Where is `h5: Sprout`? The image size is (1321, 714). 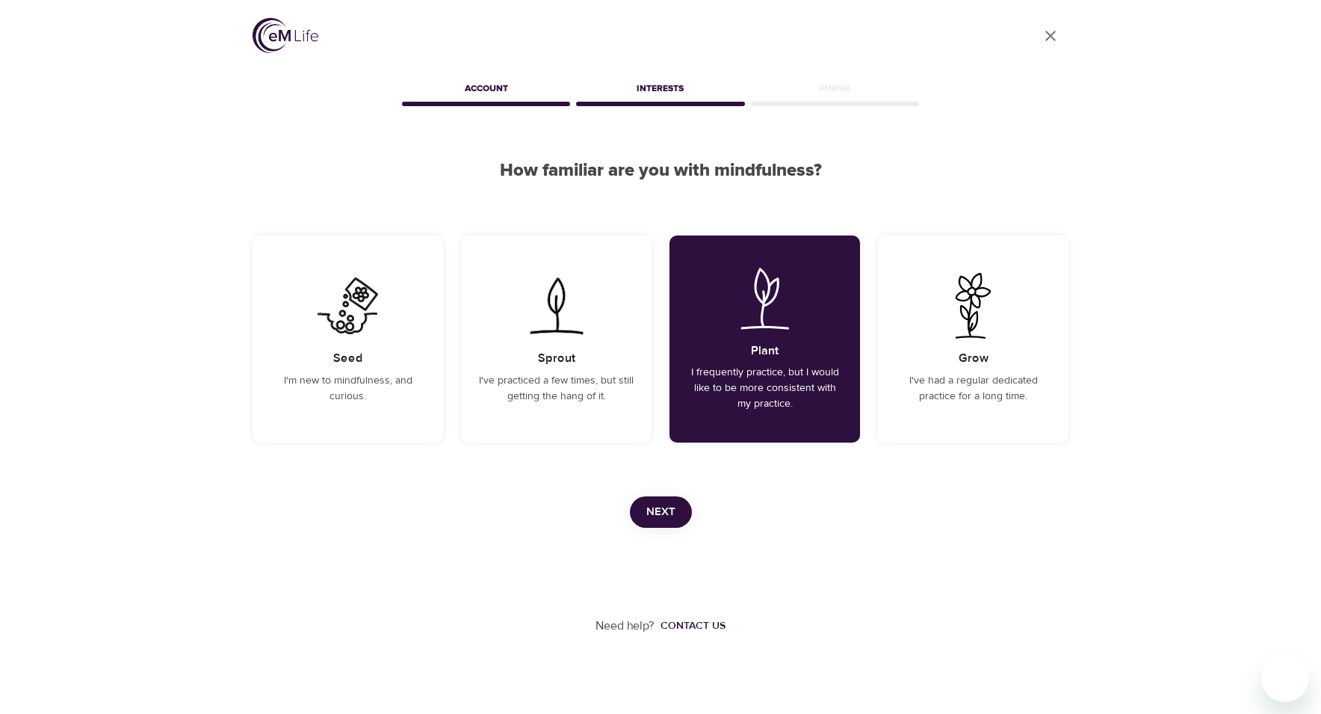
h5: Sprout is located at coordinates (557, 358).